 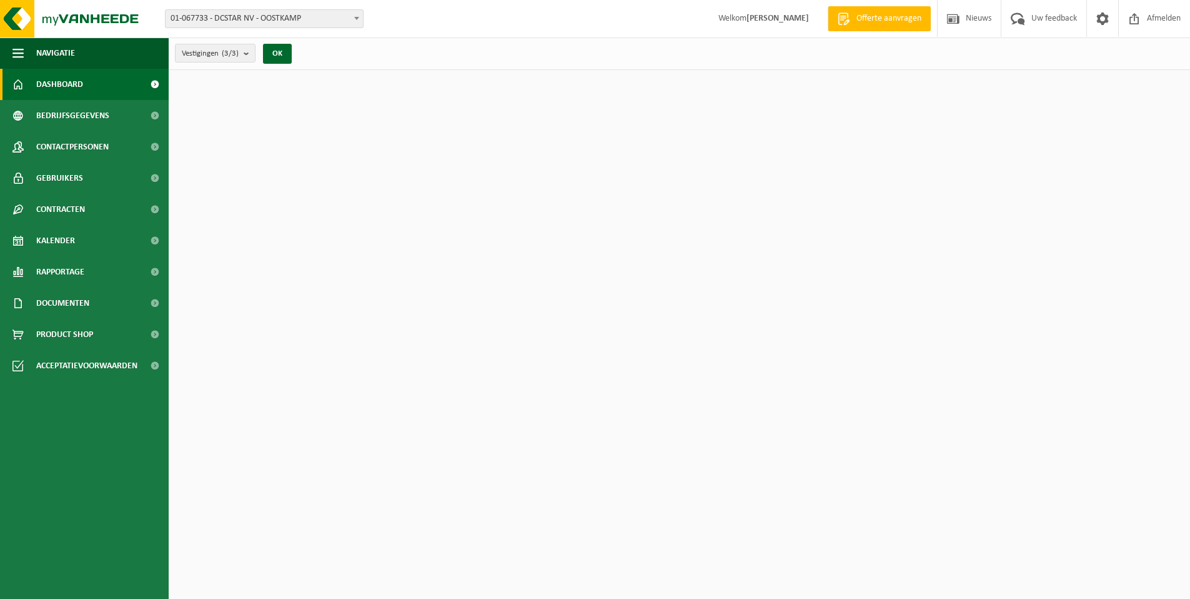 What do you see at coordinates (60, 272) in the screenshot?
I see `span: Rapportage` at bounding box center [60, 272].